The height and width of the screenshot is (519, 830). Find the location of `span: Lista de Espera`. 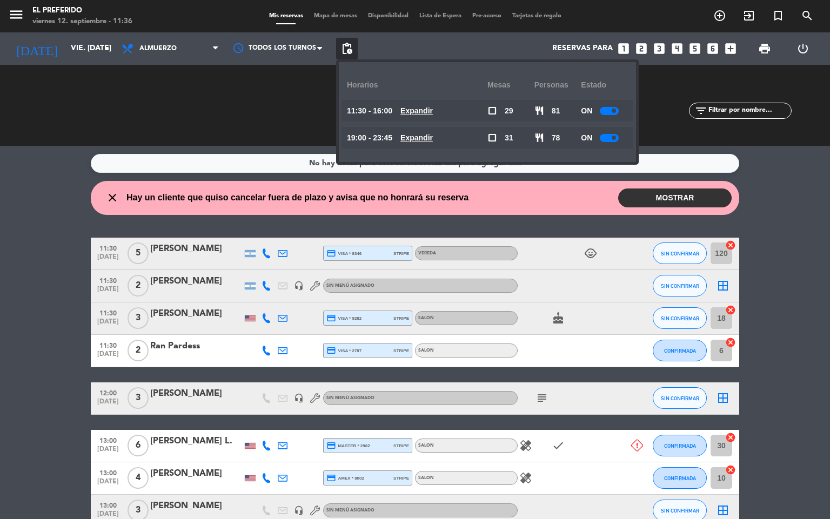

span: Lista de Espera is located at coordinates (440, 16).